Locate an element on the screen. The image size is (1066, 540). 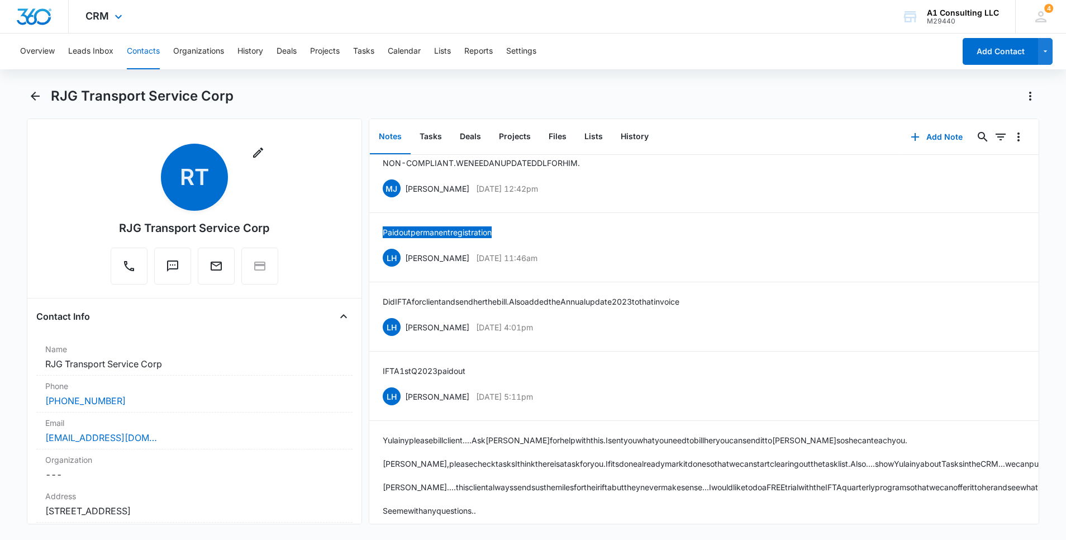
label: Phone is located at coordinates (194, 385).